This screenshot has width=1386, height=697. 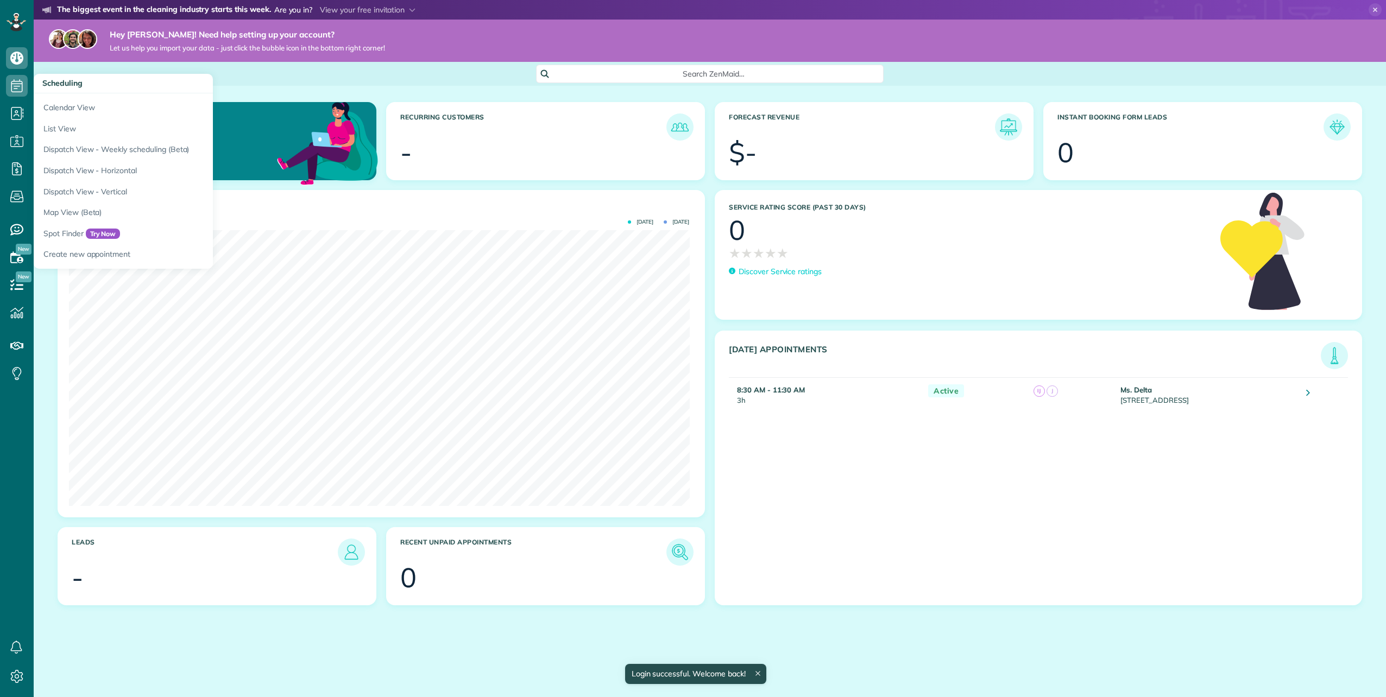 What do you see at coordinates (775, 272) in the screenshot?
I see `a: Discover Service ratings` at bounding box center [775, 272].